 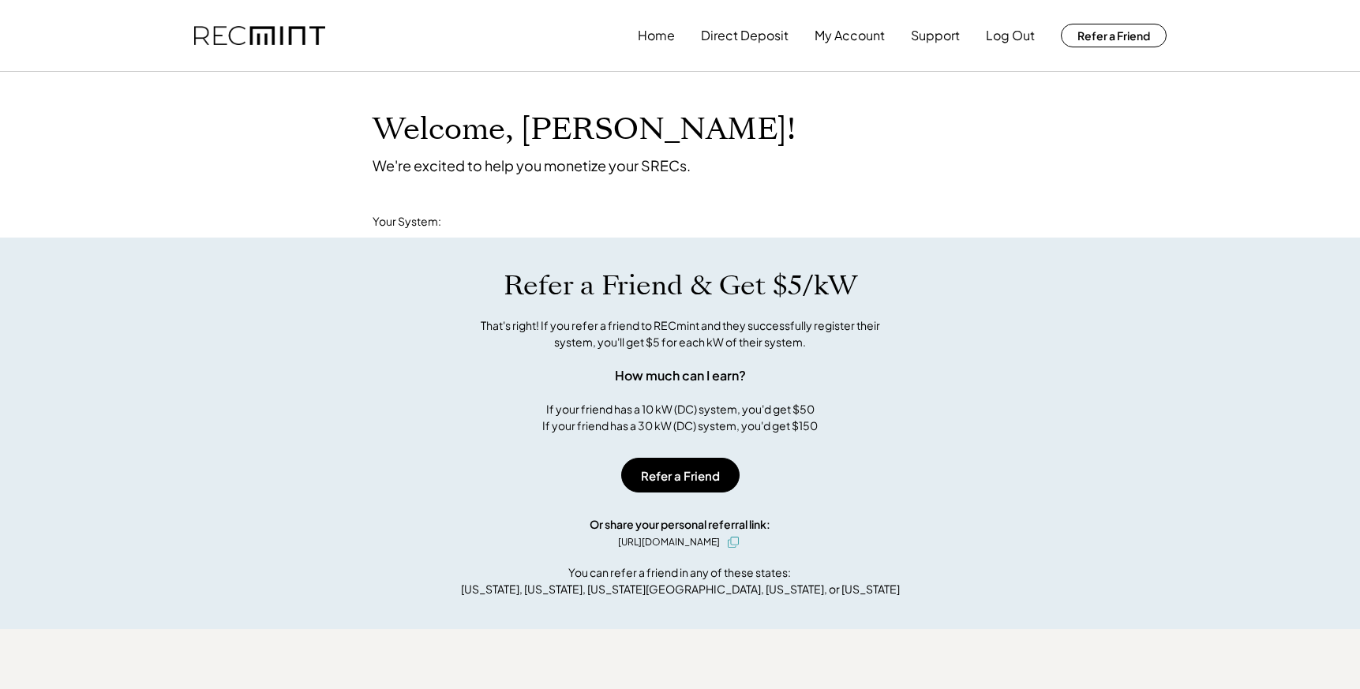 I want to click on button: Log Out, so click(x=1011, y=36).